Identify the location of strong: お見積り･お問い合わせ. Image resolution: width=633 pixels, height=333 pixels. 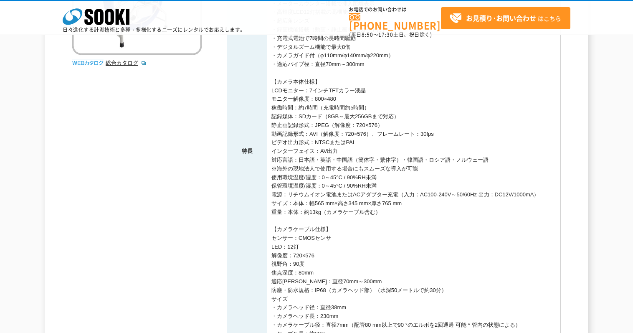
(501, 18).